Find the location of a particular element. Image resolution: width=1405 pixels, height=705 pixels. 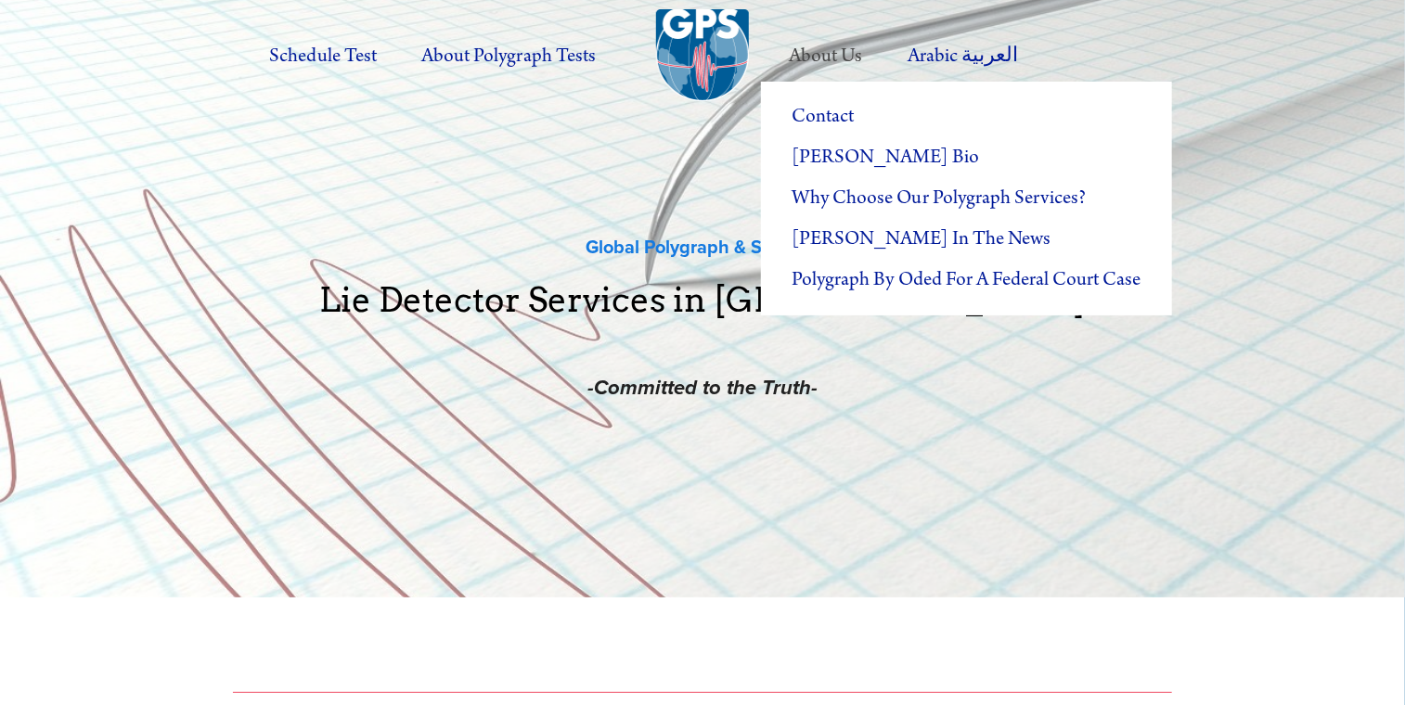

label: About Polygraph Tests is located at coordinates (509, 56).